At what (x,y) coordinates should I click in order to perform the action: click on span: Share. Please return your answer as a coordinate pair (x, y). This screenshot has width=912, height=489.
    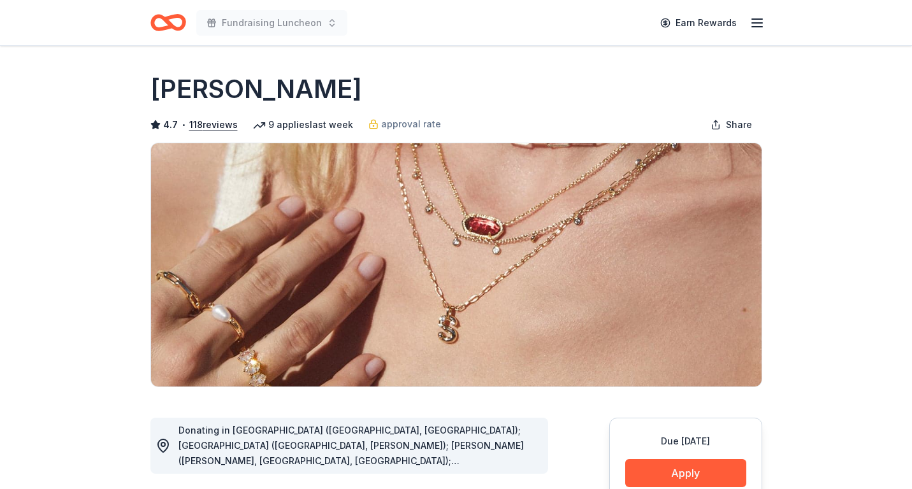
    Looking at the image, I should click on (739, 125).